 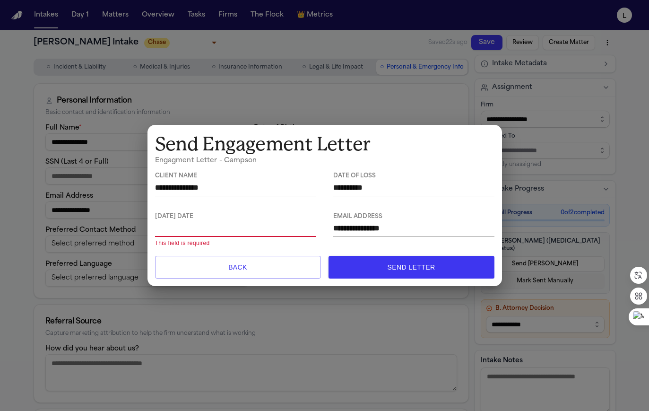 I want to click on h6: Engagment Letter - Campson, so click(x=325, y=161).